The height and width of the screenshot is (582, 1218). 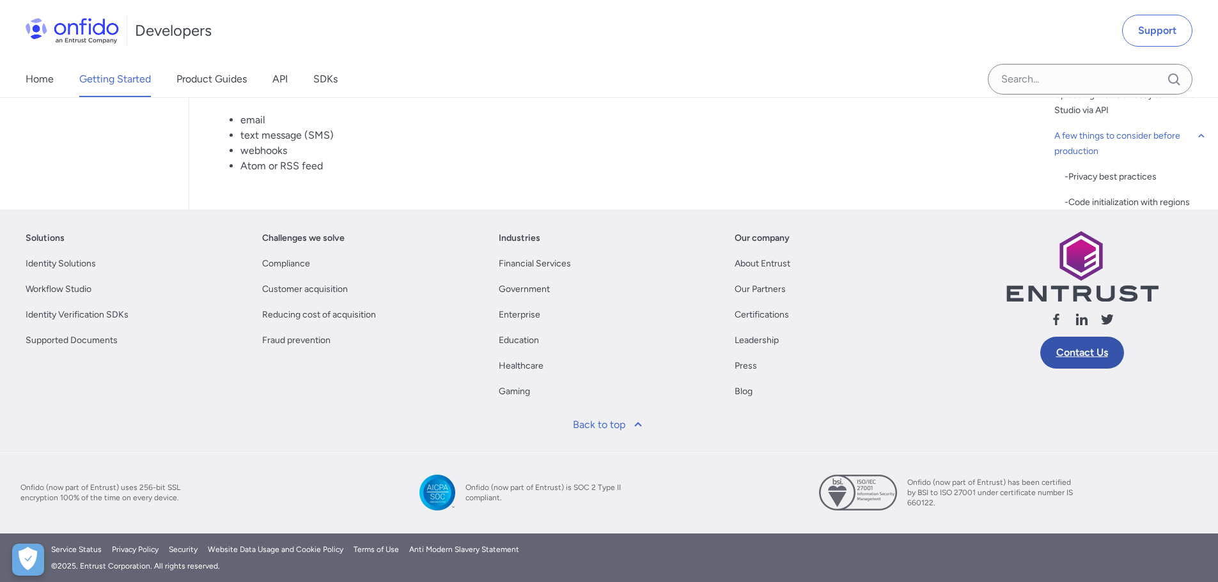 I want to click on a: Security, so click(x=183, y=550).